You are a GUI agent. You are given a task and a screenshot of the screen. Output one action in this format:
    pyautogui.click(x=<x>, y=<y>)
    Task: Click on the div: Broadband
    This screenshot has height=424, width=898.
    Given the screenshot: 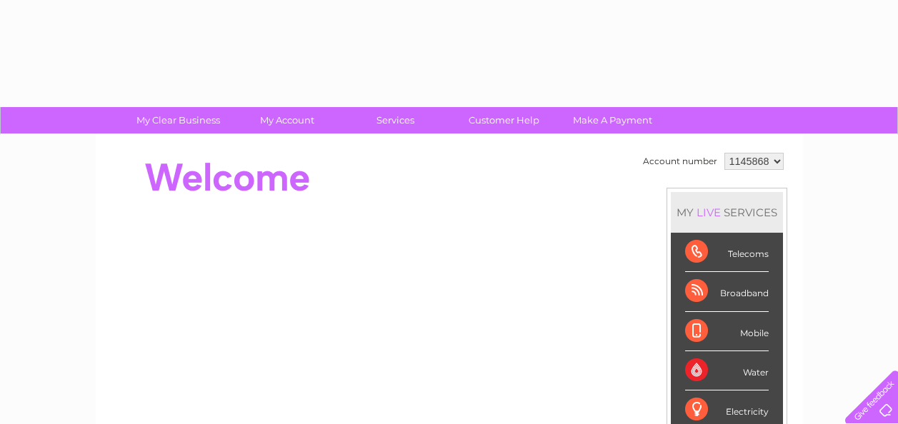 What is the action you would take?
    pyautogui.click(x=726, y=291)
    